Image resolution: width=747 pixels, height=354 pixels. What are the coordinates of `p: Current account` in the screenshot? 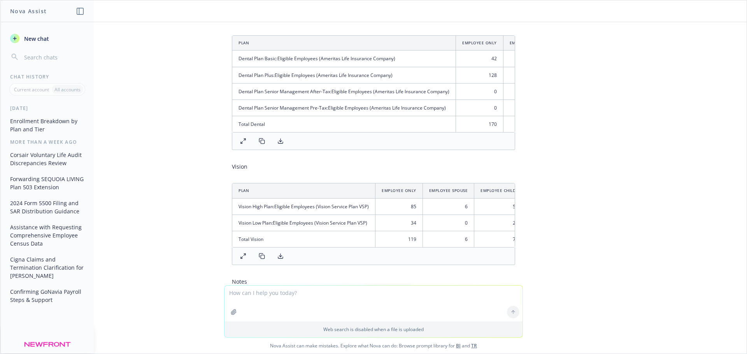 It's located at (32, 89).